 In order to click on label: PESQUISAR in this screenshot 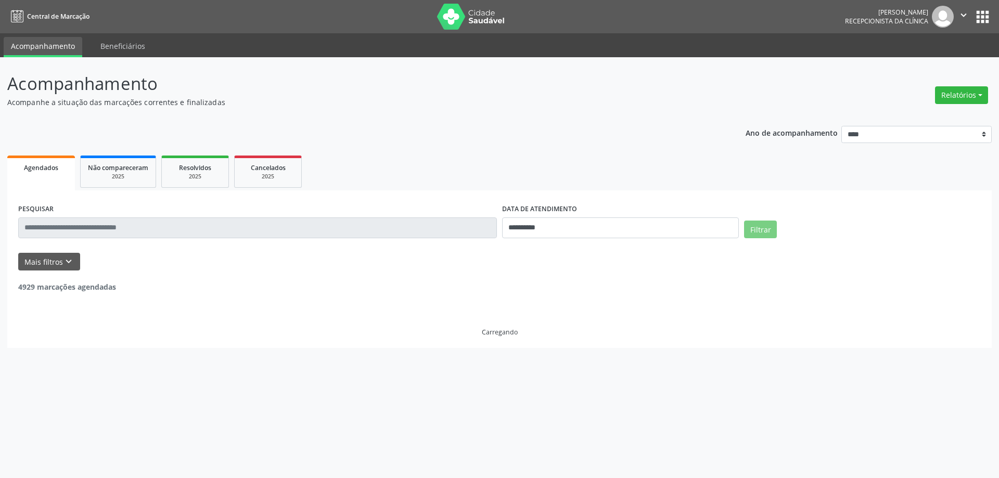, I will do `click(36, 209)`.